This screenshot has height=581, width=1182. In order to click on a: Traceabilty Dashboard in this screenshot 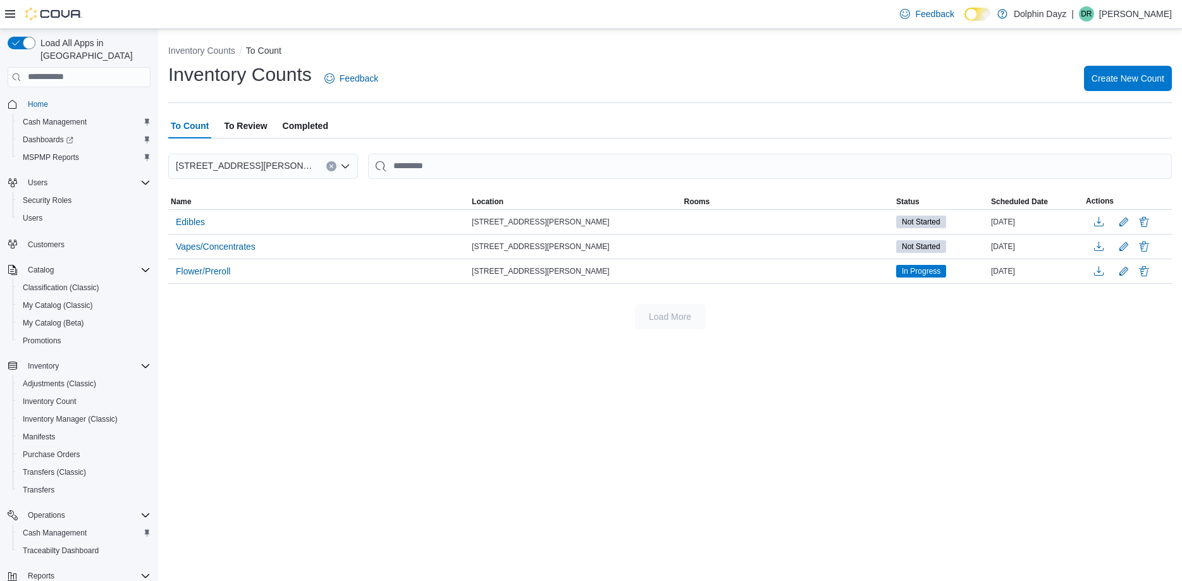, I will do `click(61, 551)`.